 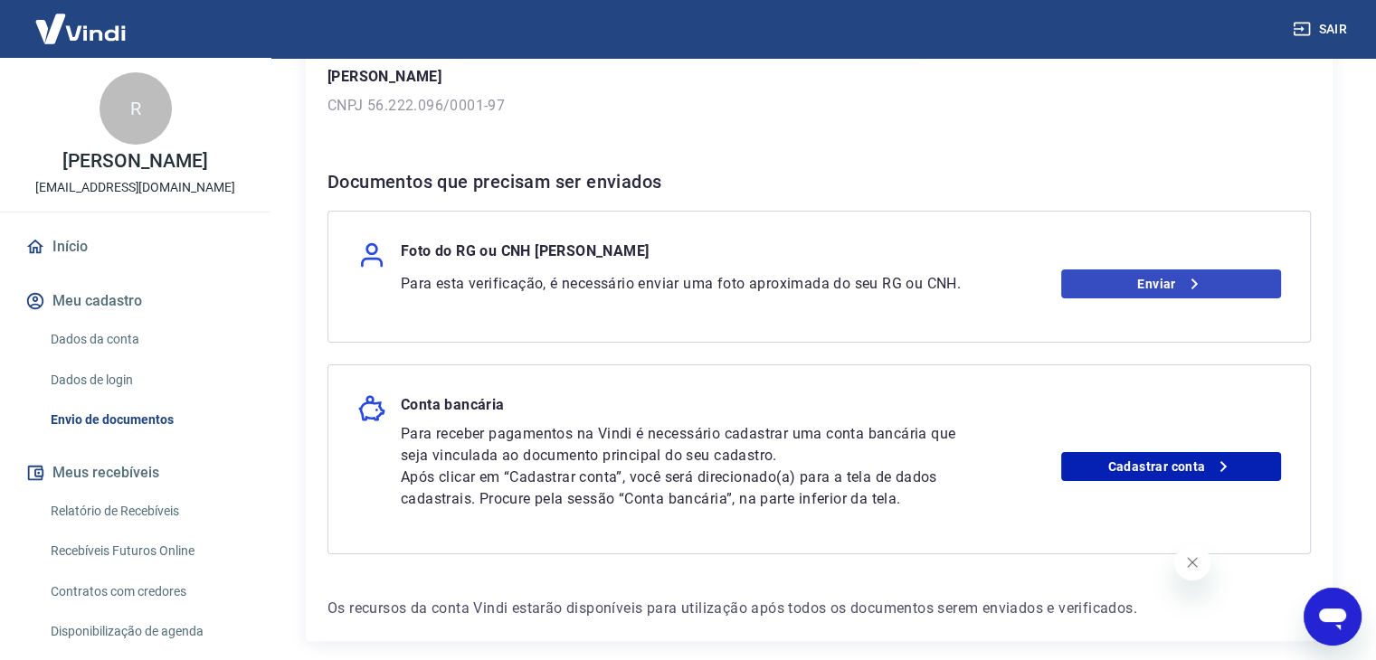 I want to click on button: Sair, so click(x=1322, y=29).